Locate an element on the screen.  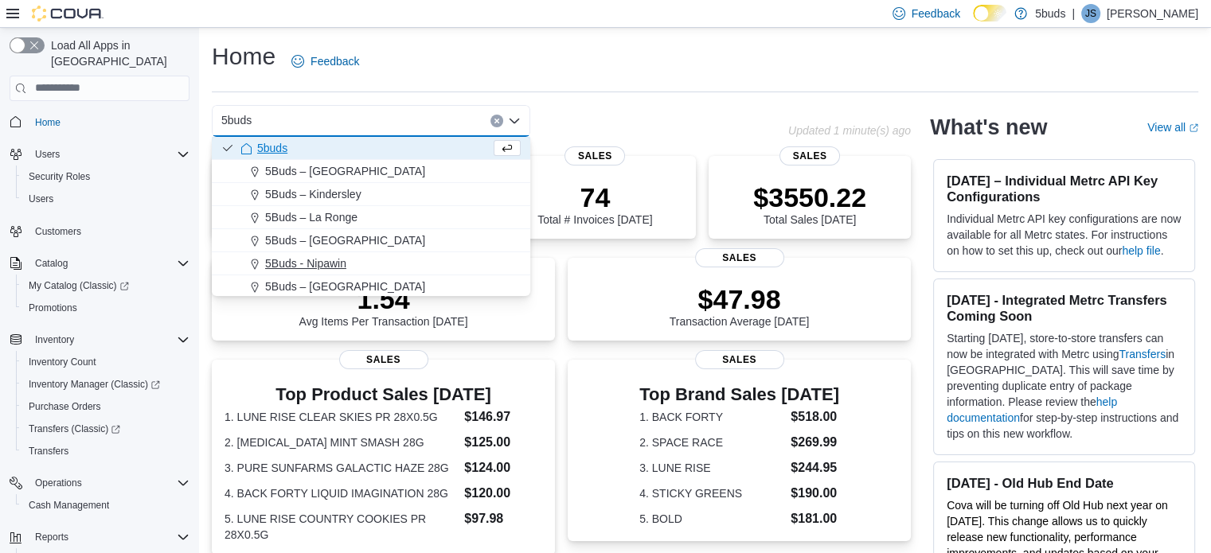
button: Operations is located at coordinates (58, 483).